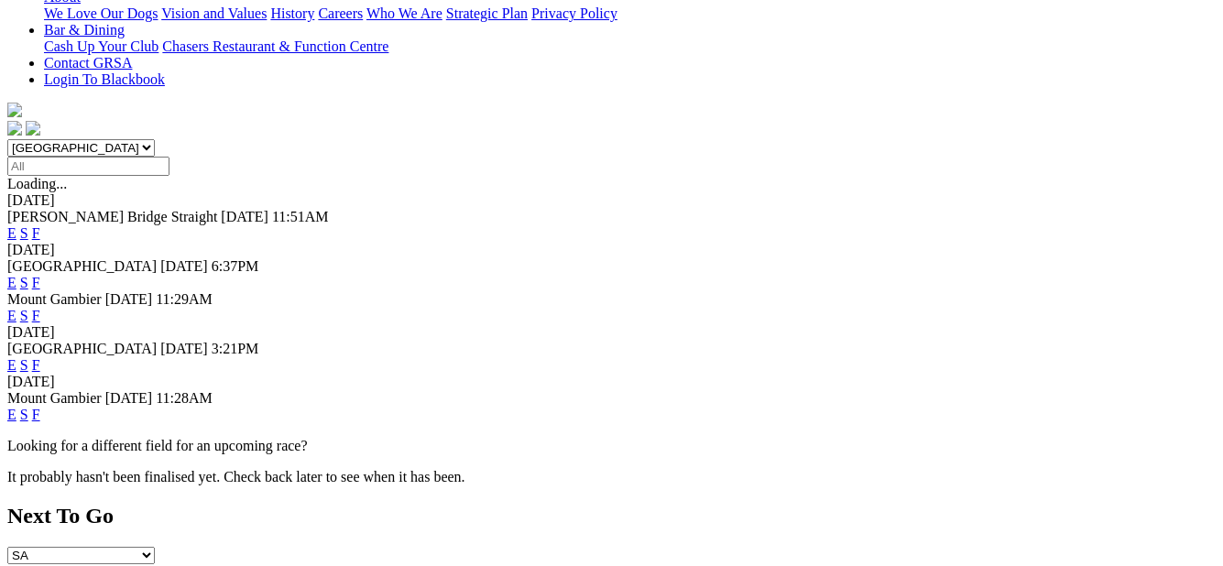 This screenshot has height=566, width=1223. What do you see at coordinates (340, 13) in the screenshot?
I see `a: Careers` at bounding box center [340, 13].